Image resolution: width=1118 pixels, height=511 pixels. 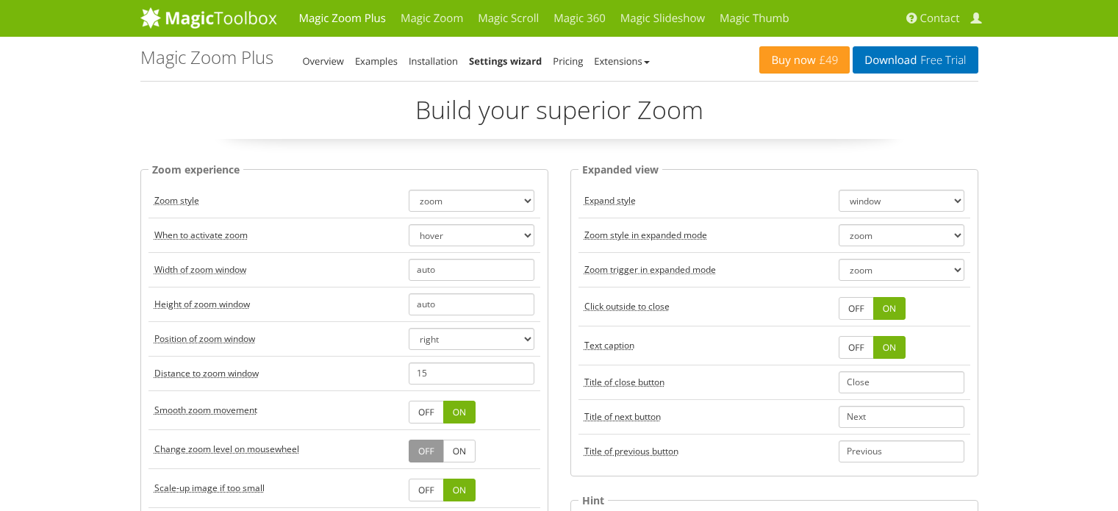 What do you see at coordinates (593, 500) in the screenshot?
I see `legend: Hint` at bounding box center [593, 500].